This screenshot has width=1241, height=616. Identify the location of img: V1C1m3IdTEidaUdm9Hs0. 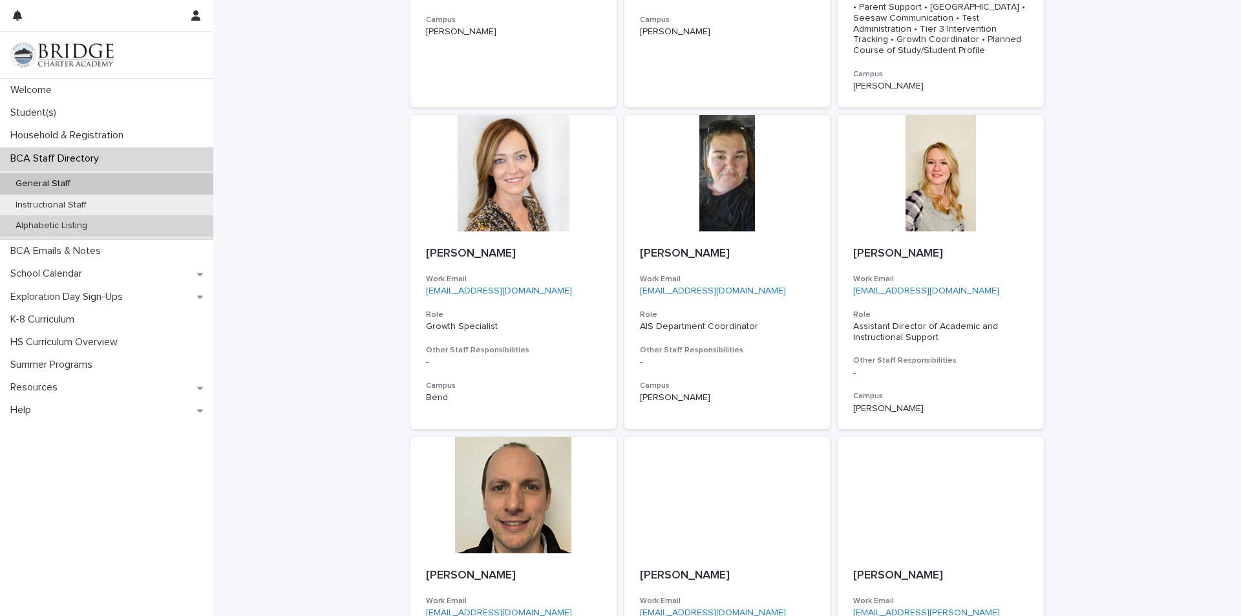
(62, 55).